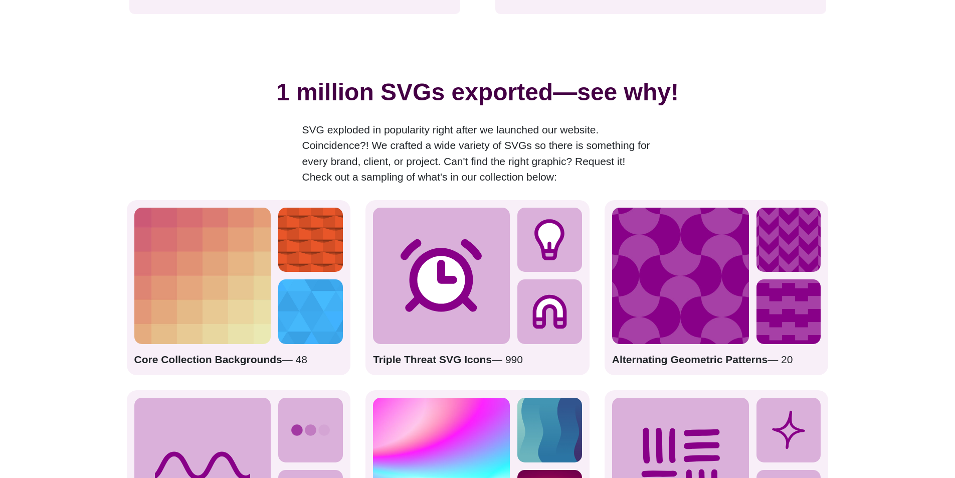 The image size is (955, 478). I want to click on img: grid of squares pink blending into yellow, so click(203, 276).